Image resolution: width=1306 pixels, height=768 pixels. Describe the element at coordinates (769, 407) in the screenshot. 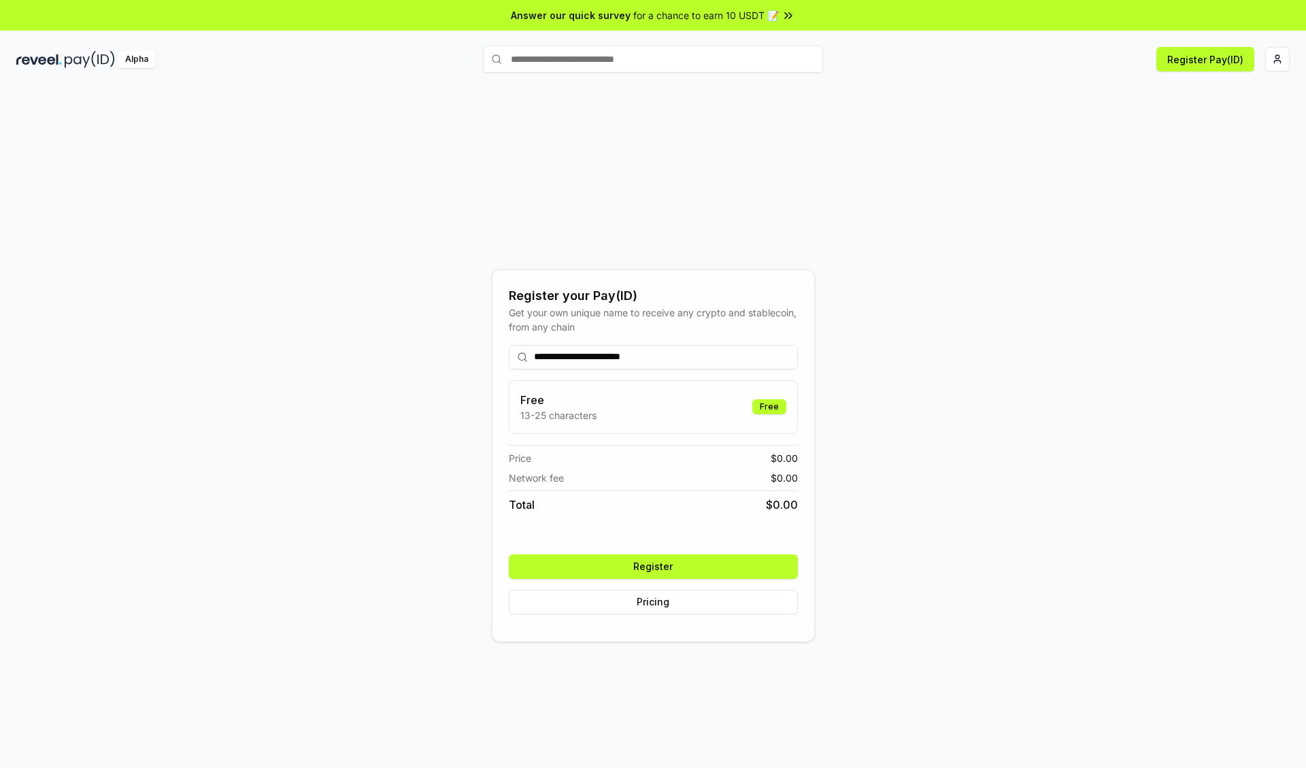

I see `div: Free` at that location.